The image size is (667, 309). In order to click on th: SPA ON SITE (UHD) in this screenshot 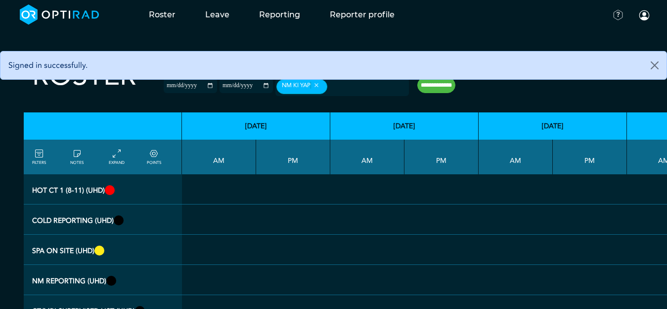, I will do `click(103, 249)`.